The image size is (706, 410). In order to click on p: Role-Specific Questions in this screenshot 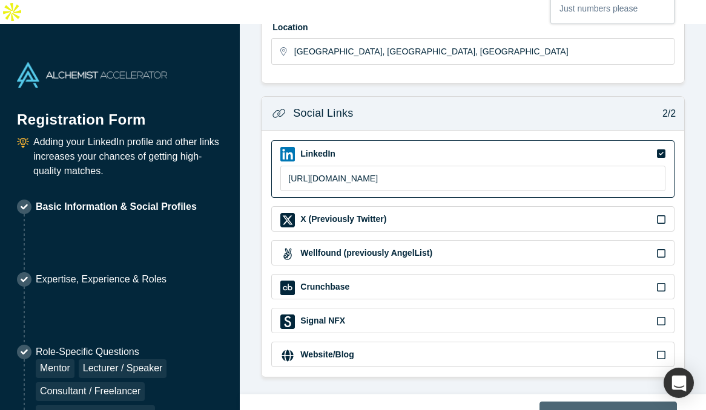, I will do `click(129, 352)`.